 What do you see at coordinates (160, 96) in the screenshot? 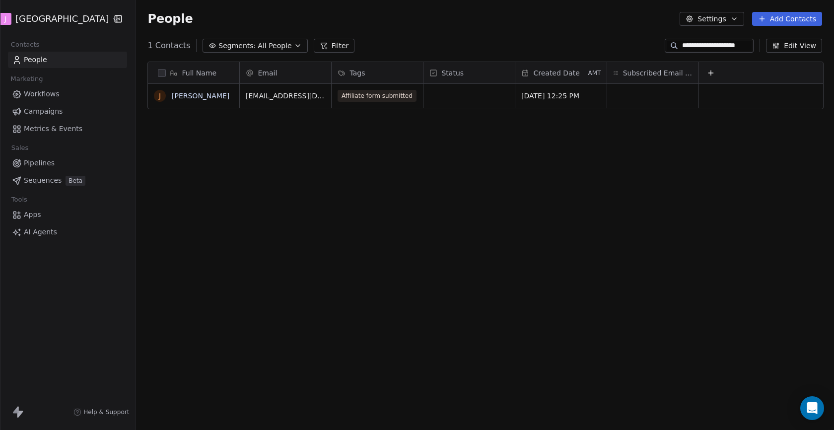
I see `div: J` at bounding box center [160, 96].